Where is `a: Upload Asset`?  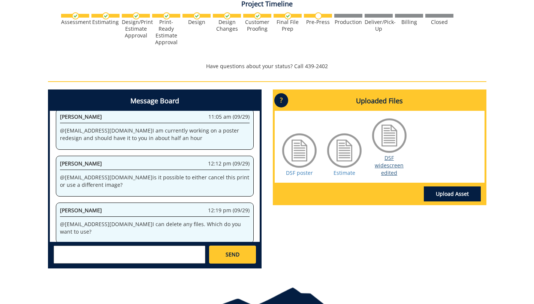 a: Upload Asset is located at coordinates (452, 194).